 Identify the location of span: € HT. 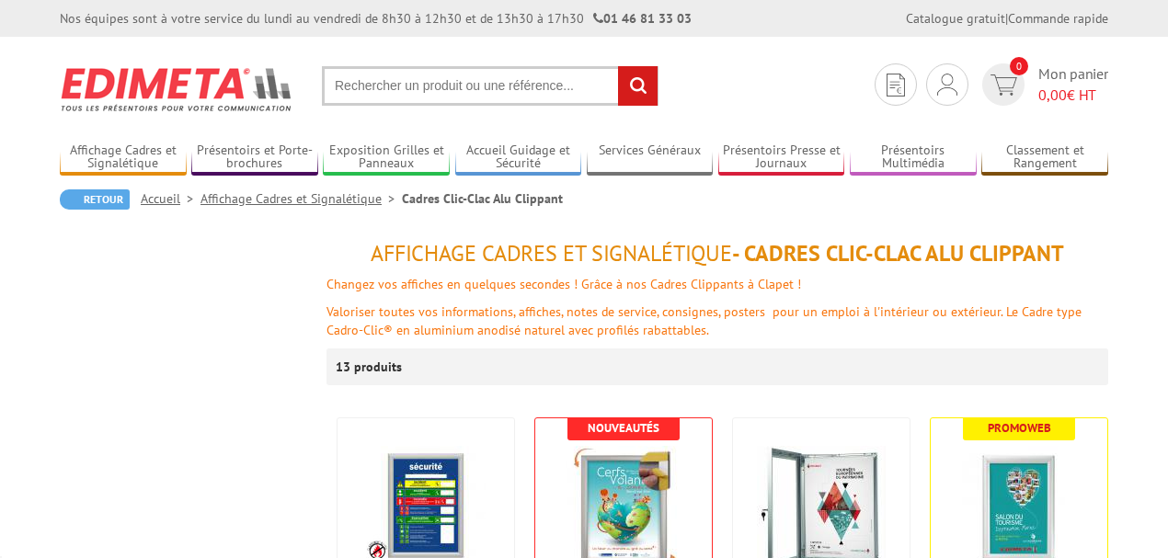
(1073, 95).